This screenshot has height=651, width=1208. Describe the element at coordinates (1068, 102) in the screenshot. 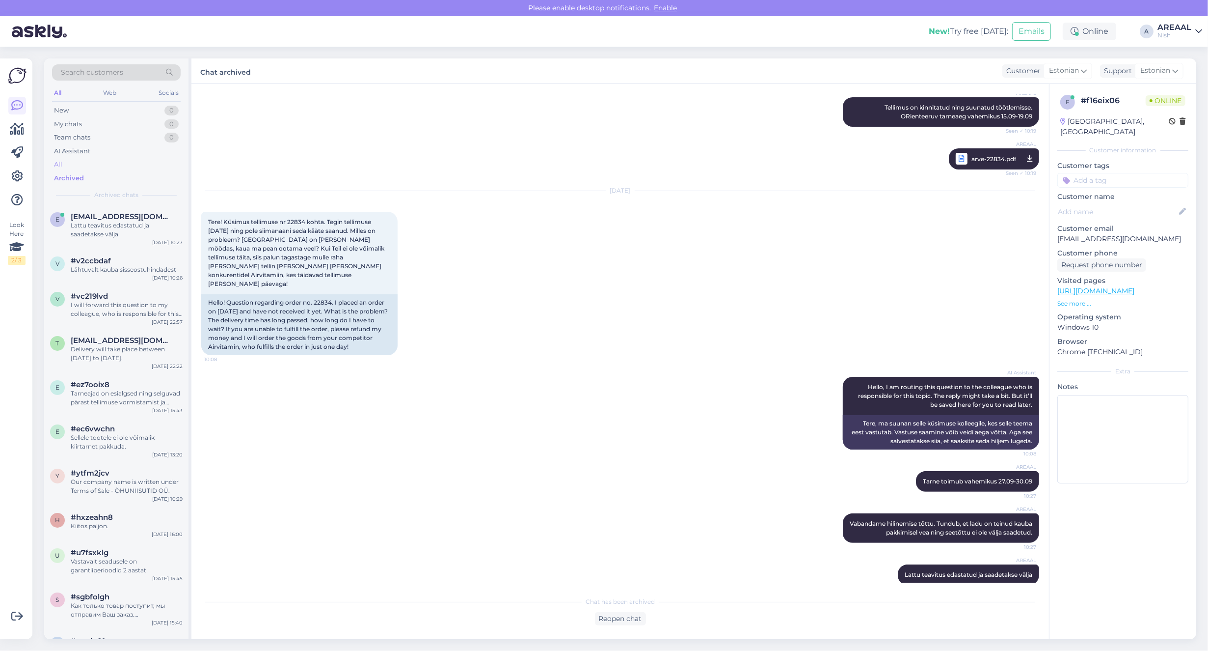

I see `span: f` at that location.